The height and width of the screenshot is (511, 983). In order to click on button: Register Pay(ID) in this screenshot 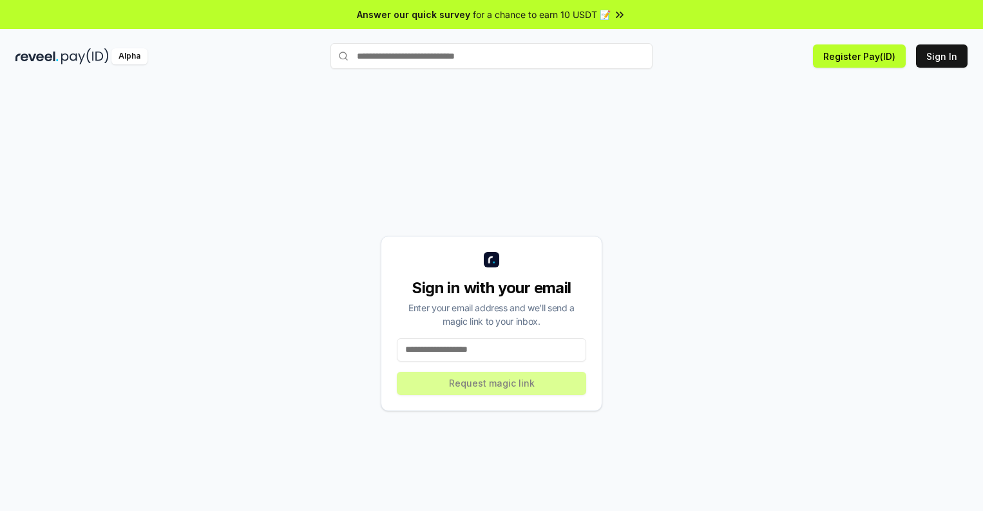, I will do `click(859, 56)`.